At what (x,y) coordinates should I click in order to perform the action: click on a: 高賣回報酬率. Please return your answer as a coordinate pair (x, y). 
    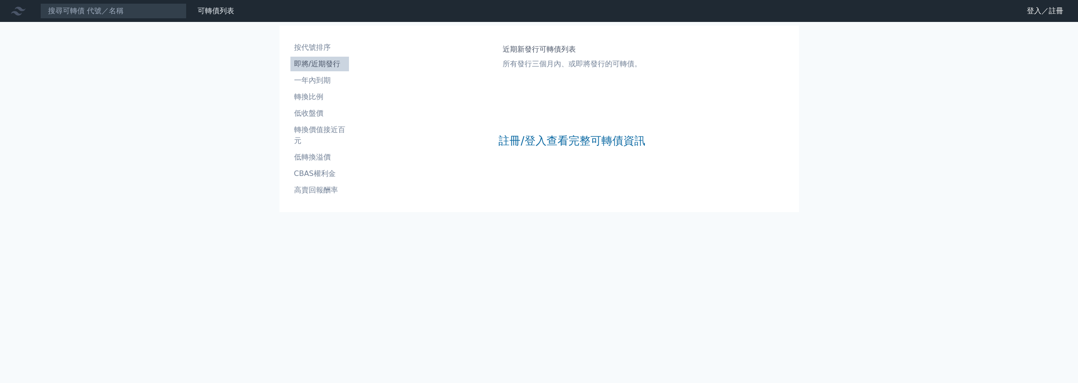
    Looking at the image, I should click on (320, 190).